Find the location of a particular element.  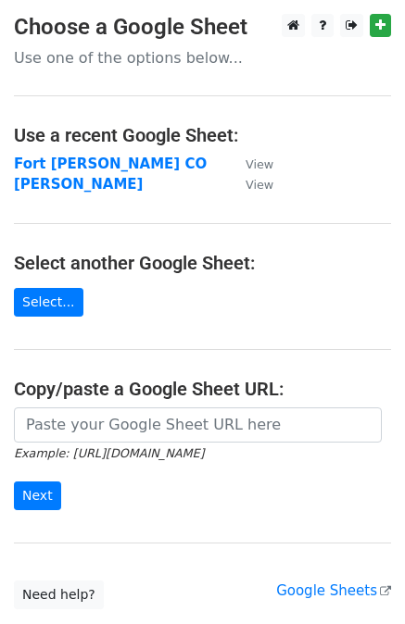

h4: Copy/paste a Google Sheet URL: is located at coordinates (202, 389).